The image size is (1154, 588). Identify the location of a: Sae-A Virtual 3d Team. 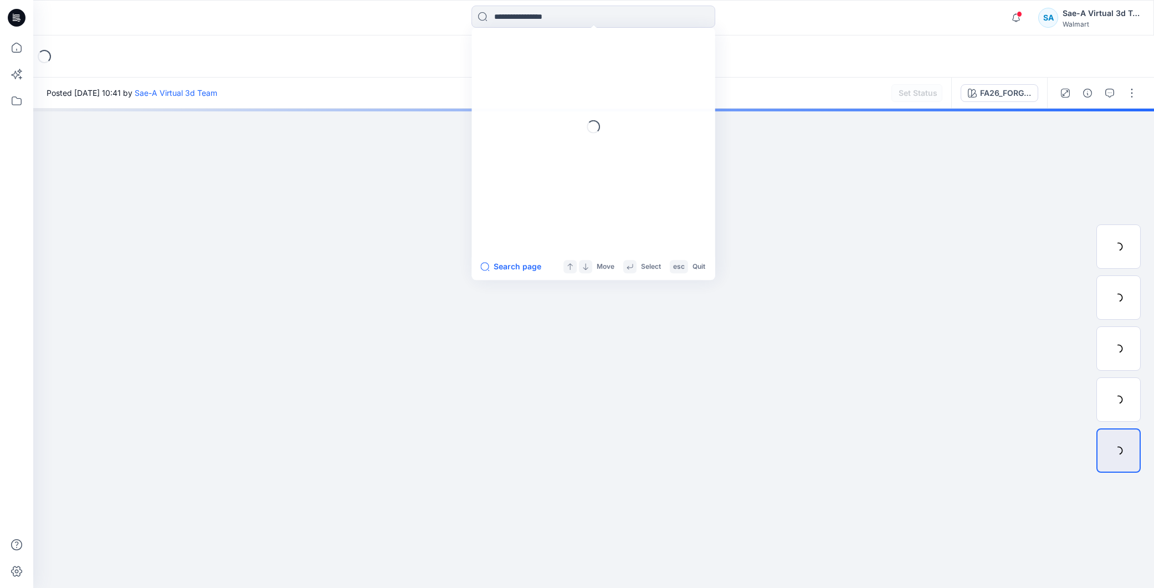
(176, 93).